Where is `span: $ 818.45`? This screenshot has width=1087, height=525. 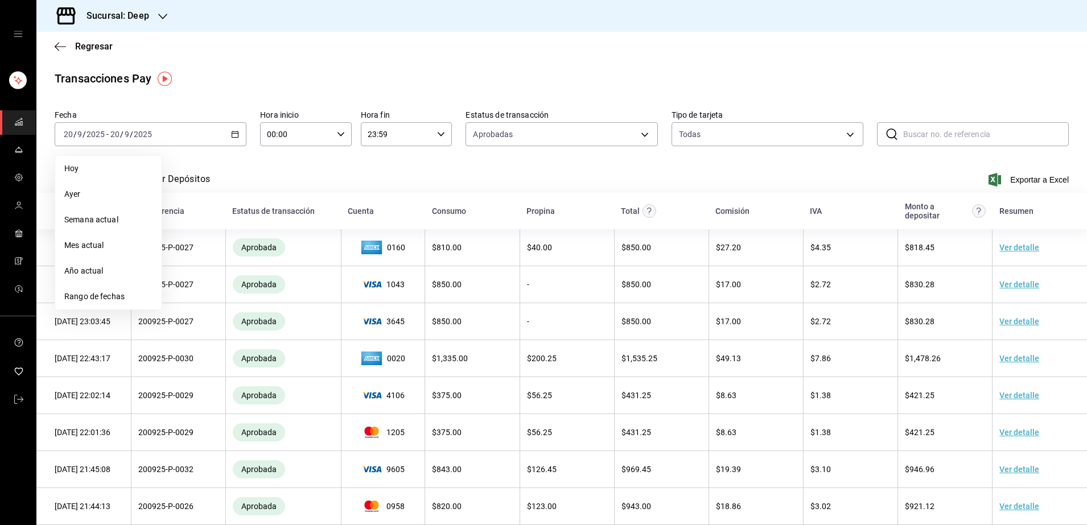
span: $ 818.45 is located at coordinates (920, 248).